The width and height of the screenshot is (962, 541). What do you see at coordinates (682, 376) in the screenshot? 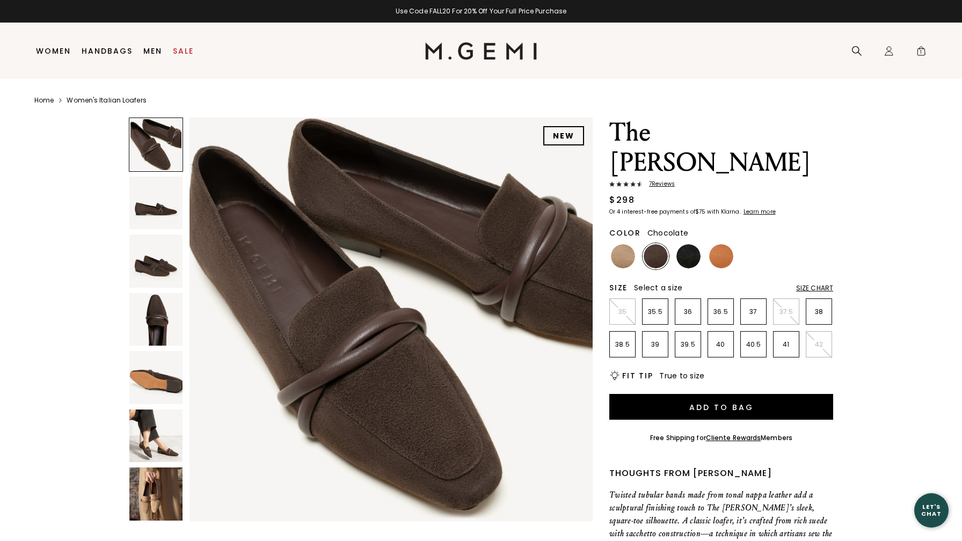
I see `span: True to size` at bounding box center [682, 376].